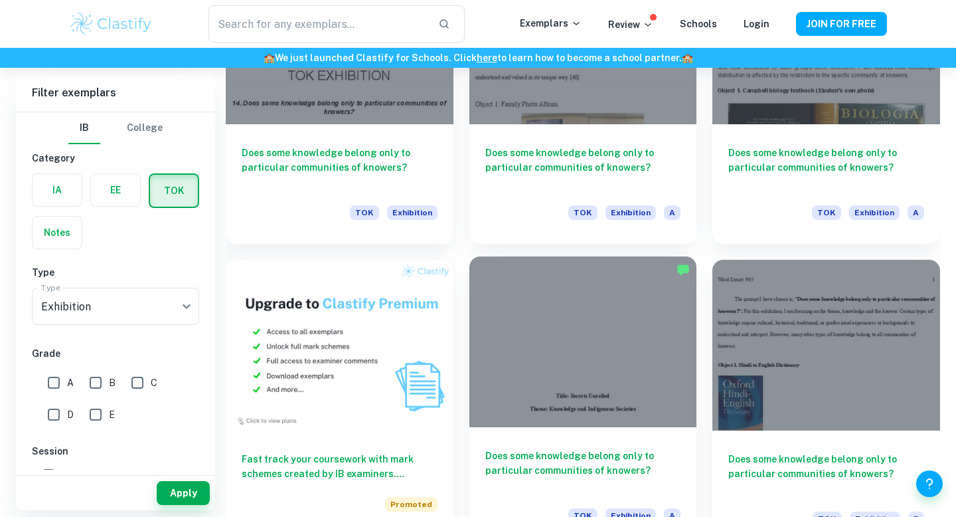 This screenshot has height=517, width=956. Describe the element at coordinates (116, 451) in the screenshot. I see `h6: Session` at that location.